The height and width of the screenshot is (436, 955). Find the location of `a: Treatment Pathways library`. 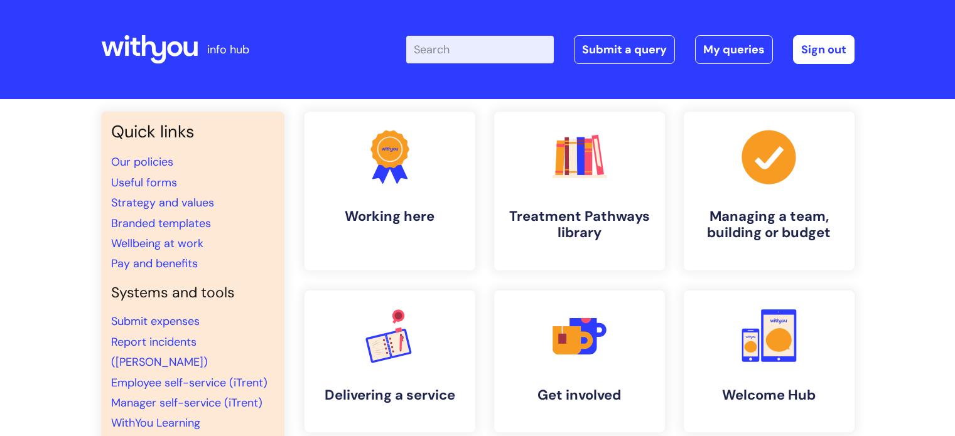

a: Treatment Pathways library is located at coordinates (579, 191).